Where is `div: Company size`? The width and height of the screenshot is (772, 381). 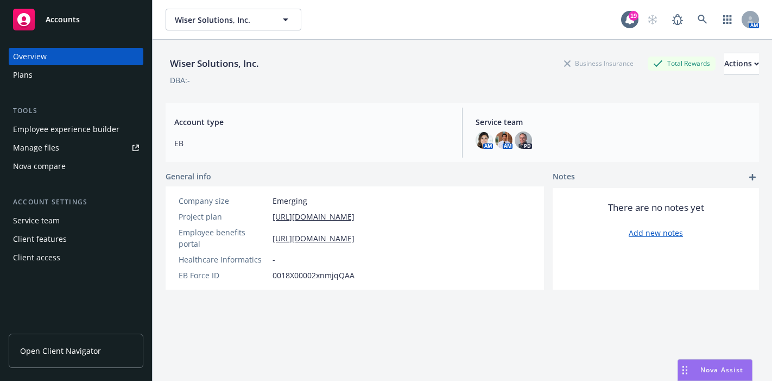
div: Company size is located at coordinates (223, 200).